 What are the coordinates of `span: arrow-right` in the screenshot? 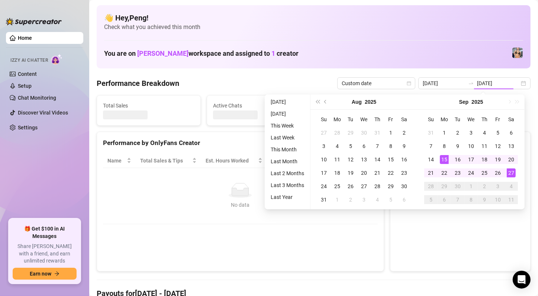 It's located at (57, 274).